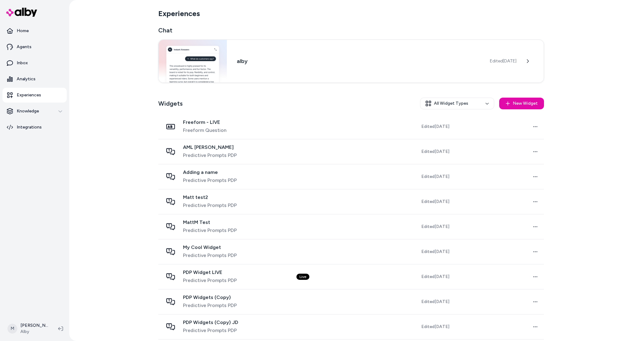 This screenshot has height=341, width=633. What do you see at coordinates (35, 111) in the screenshot?
I see `button: Knowledge` at bounding box center [35, 111].